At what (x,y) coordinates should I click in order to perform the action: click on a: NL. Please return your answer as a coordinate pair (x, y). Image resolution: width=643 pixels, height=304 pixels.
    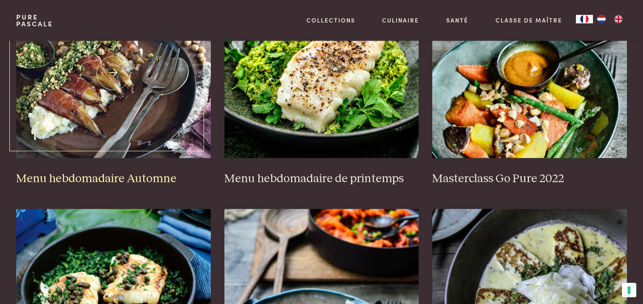
    Looking at the image, I should click on (602, 19).